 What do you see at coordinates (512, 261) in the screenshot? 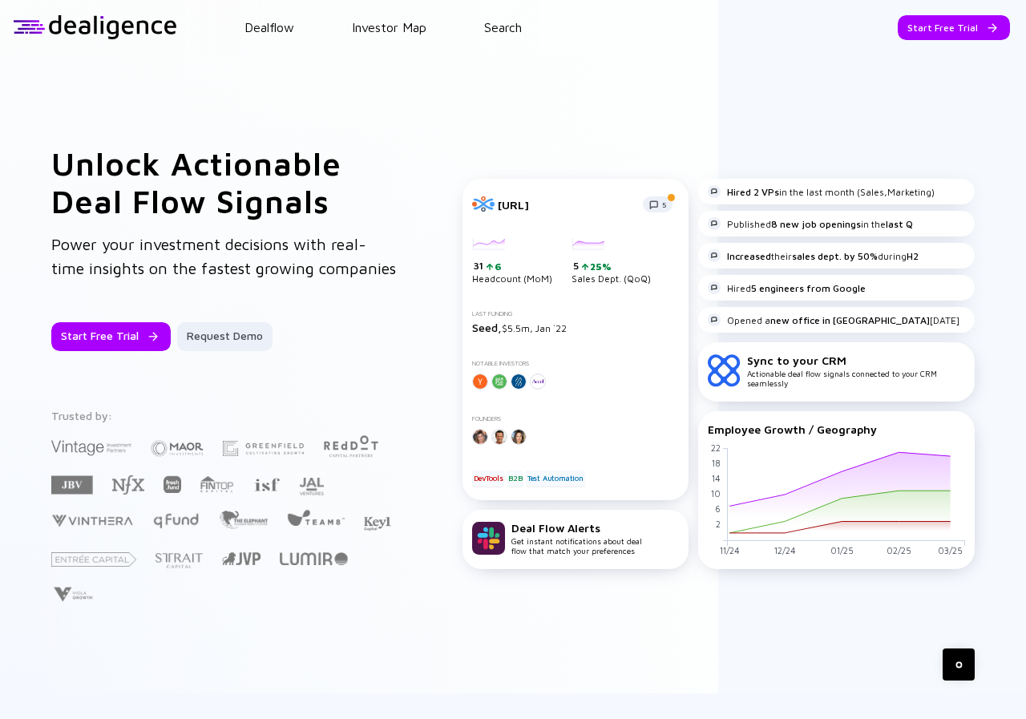
I see `div: Headcount (MoM)` at bounding box center [512, 261].